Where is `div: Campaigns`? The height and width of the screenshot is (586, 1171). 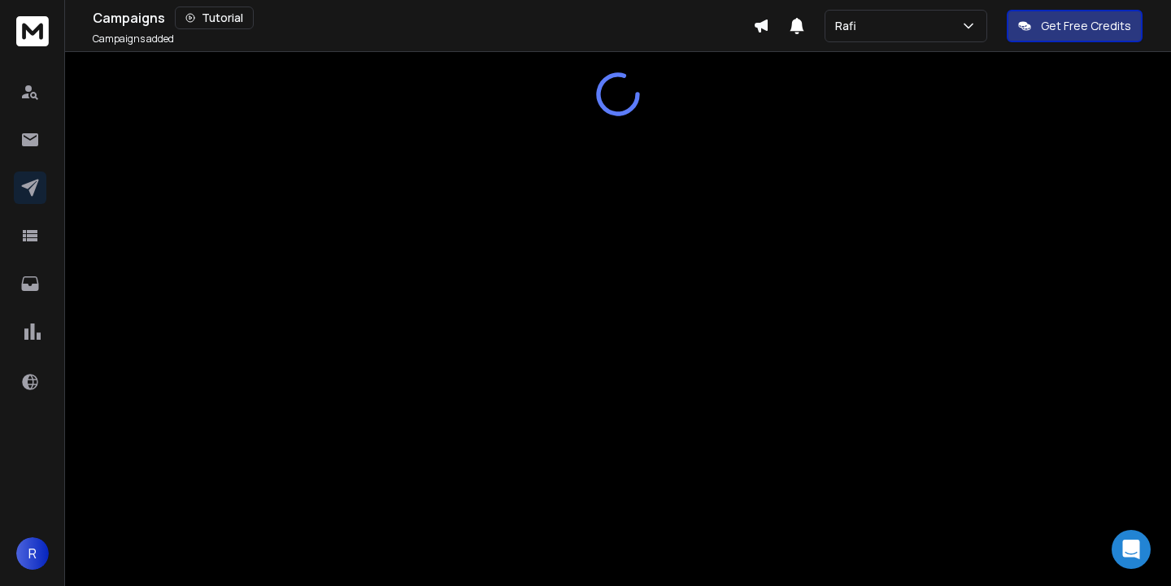
div: Campaigns is located at coordinates (423, 18).